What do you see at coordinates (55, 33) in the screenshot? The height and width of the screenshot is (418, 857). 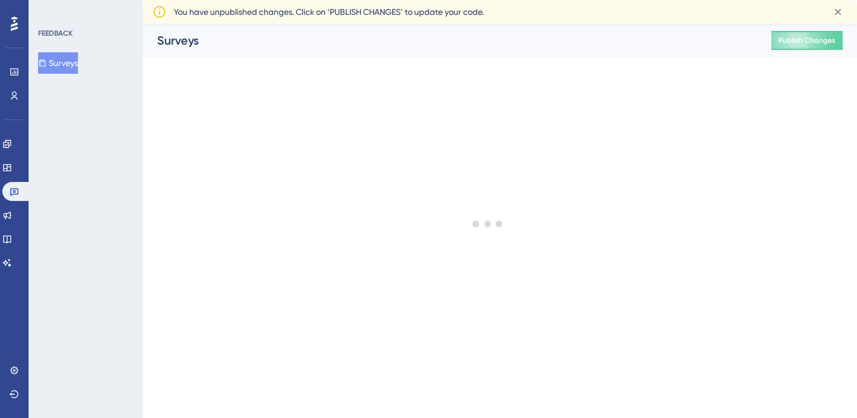 I see `div: FEEDBACK` at bounding box center [55, 33].